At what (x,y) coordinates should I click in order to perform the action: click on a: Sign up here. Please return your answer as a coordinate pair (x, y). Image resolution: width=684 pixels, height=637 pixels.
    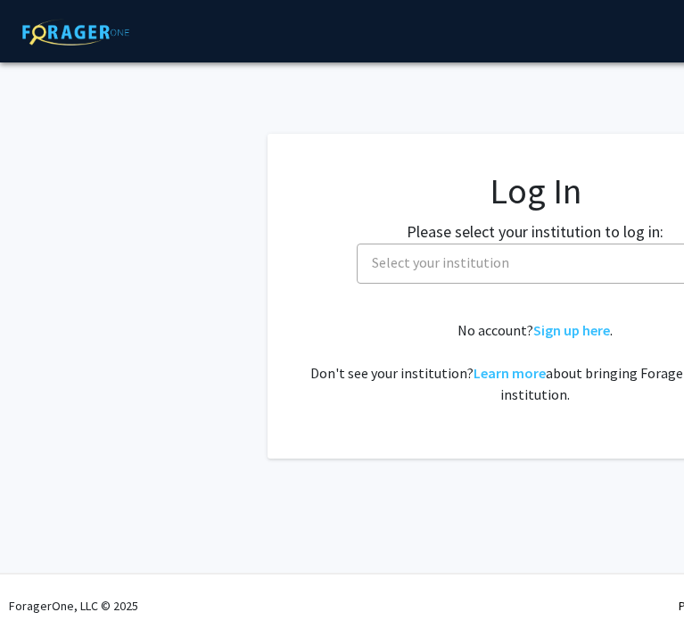
    Looking at the image, I should click on (572, 330).